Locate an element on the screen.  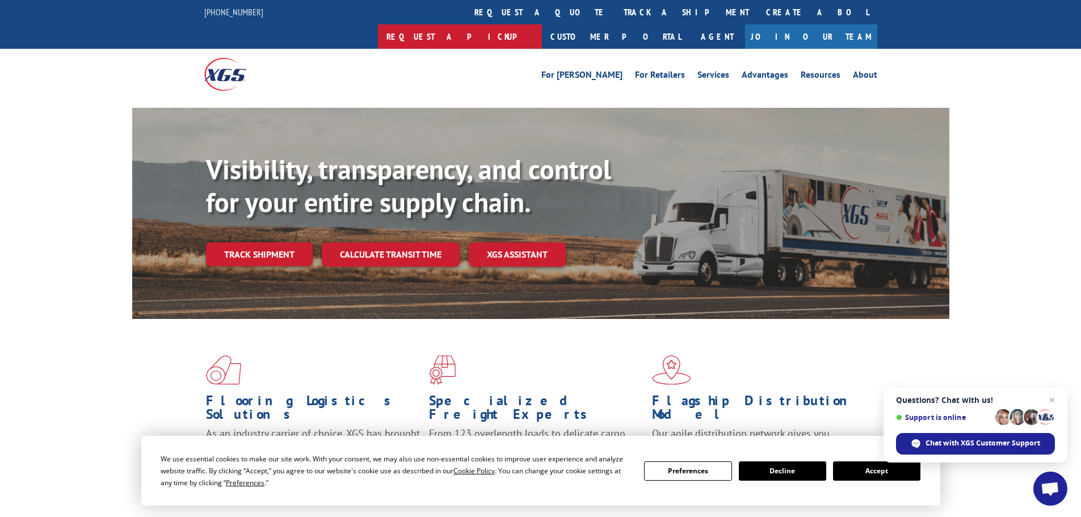
a: XGS ASSISTANT is located at coordinates (517, 254).